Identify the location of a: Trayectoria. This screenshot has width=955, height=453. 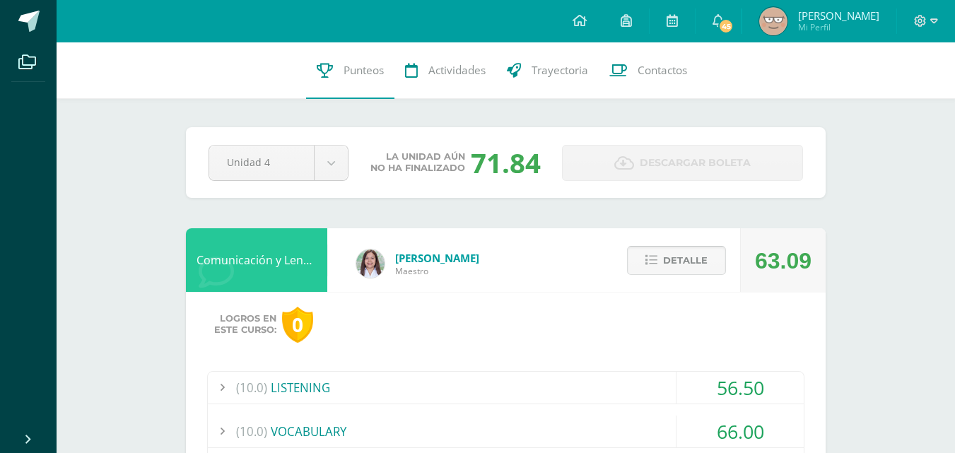
(547, 71).